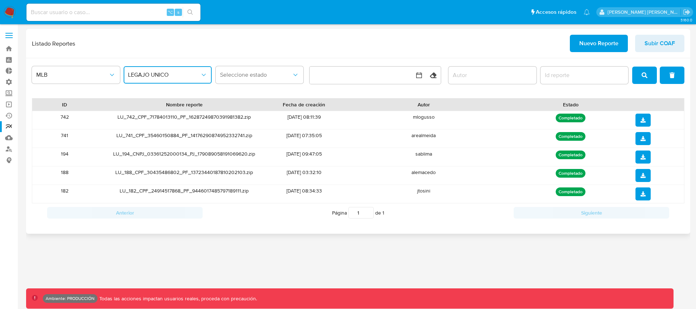 The height and width of the screenshot is (309, 696). What do you see at coordinates (644, 12) in the screenshot?
I see `p: jhon.osorio@mercadolibre.com.co` at bounding box center [644, 12].